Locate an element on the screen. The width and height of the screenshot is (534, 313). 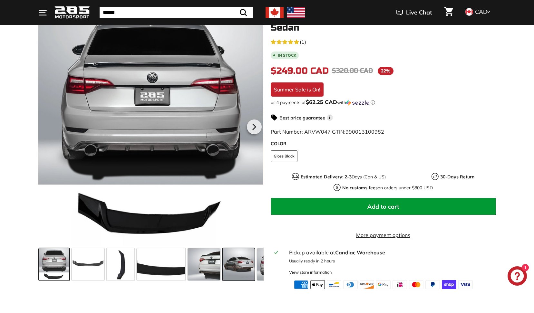
div: View store information is located at coordinates (310, 272).